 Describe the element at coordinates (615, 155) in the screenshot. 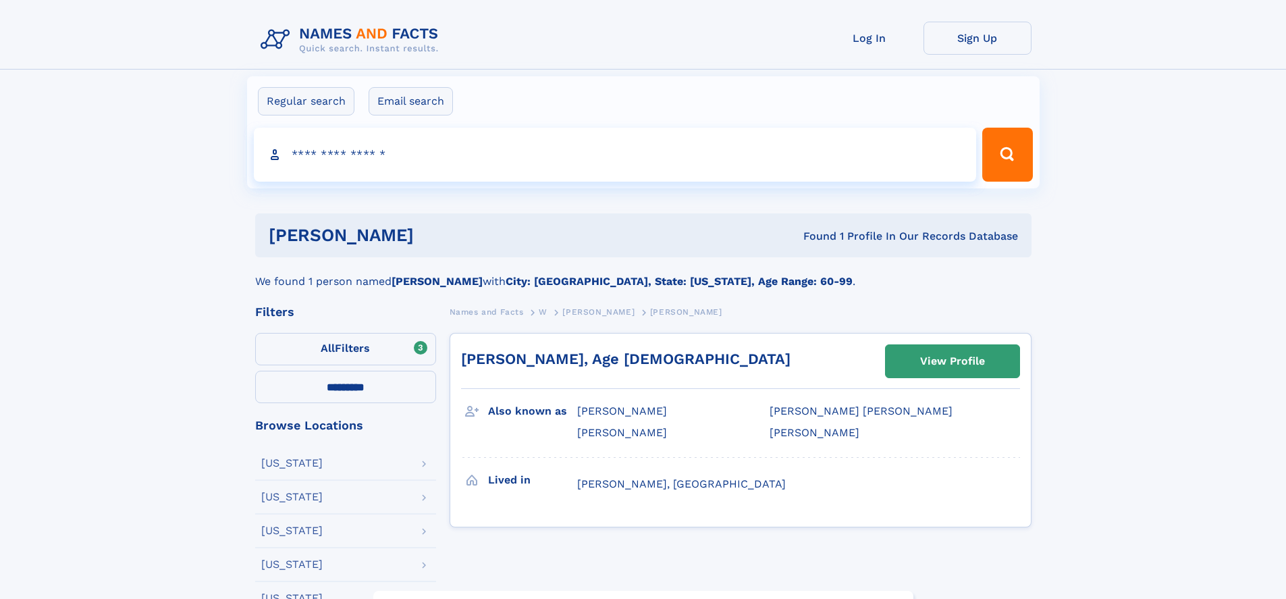

I see `input: search input` at that location.